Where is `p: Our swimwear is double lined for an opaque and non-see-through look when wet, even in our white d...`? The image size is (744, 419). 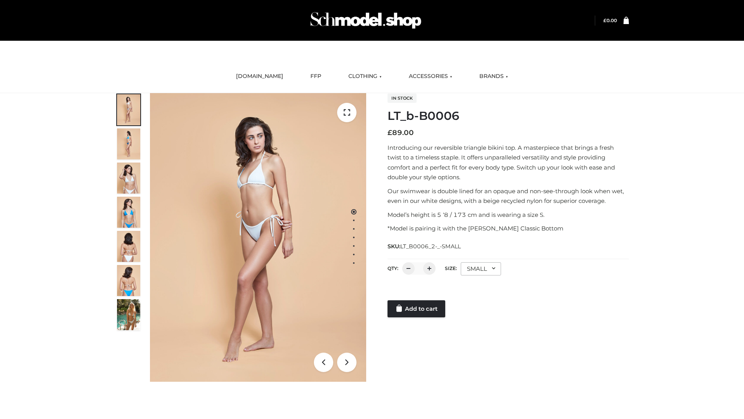
p: Our swimwear is double lined for an opaque and non-see-through look when wet, even in our white d... is located at coordinates (508, 196).